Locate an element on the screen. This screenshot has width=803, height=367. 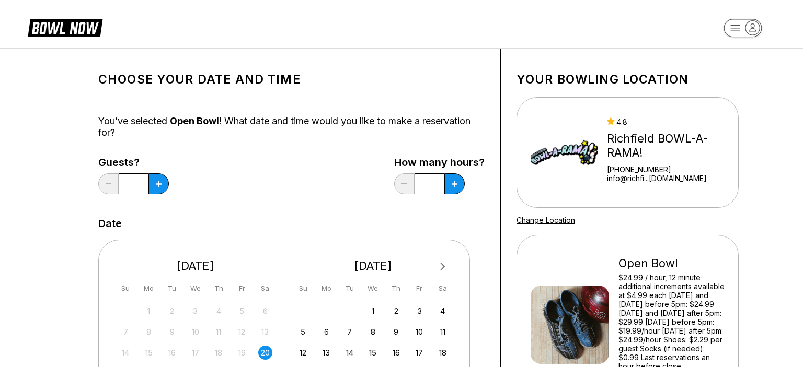
div: Choose Saturday, October 11th, 2025 is located at coordinates (442, 332).